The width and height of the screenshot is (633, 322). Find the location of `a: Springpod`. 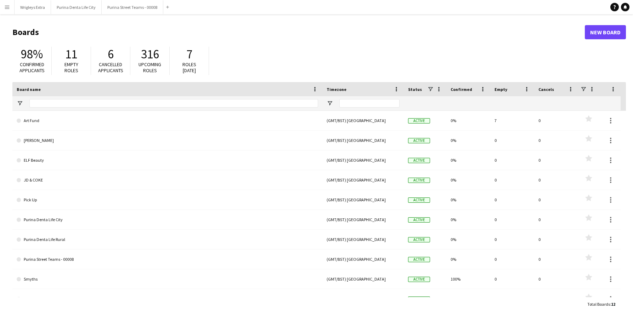

a: Springpod is located at coordinates (167, 299).